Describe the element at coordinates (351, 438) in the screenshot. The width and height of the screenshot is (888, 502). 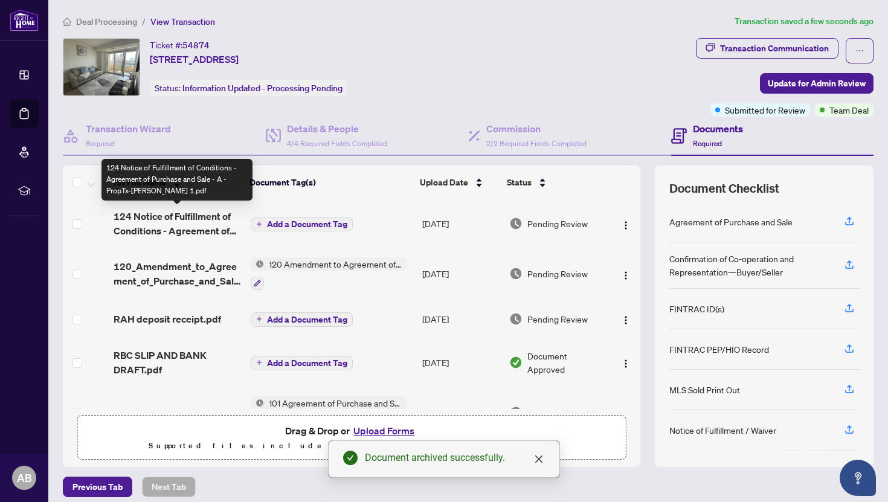
I see `span: Drag & Drop orUpload FormsSupported files include .PDF, .JPG, .JPEG, .PNG under25MB` at that location.